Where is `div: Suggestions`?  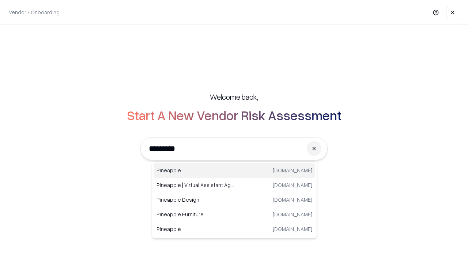
div: Suggestions is located at coordinates (235, 199).